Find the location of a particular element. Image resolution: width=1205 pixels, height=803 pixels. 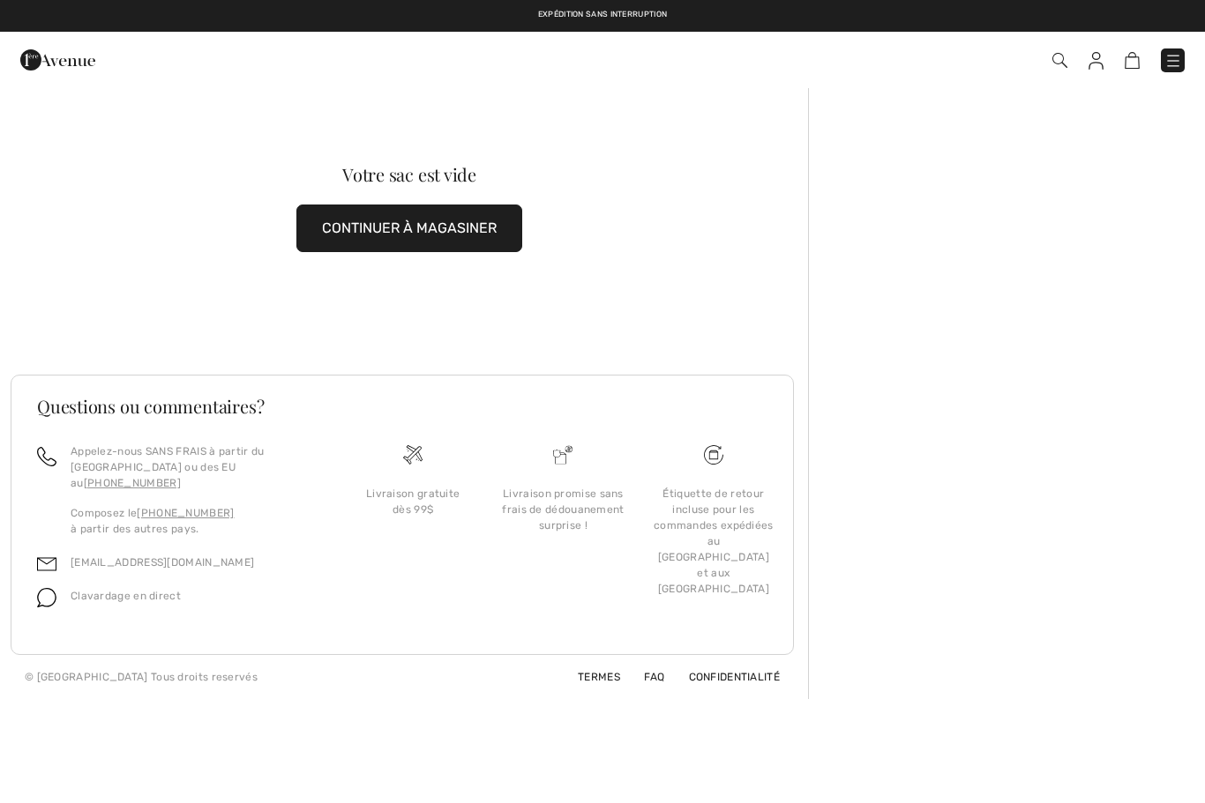

button: CONTINUER À MAGASINER is located at coordinates (409, 228).